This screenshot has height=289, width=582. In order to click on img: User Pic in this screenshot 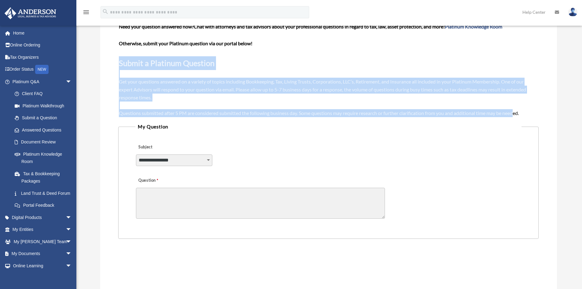, I will do `click(573, 12)`.